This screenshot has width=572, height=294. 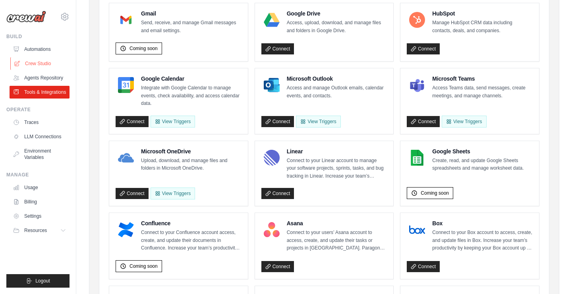 I want to click on a: Usage, so click(x=39, y=187).